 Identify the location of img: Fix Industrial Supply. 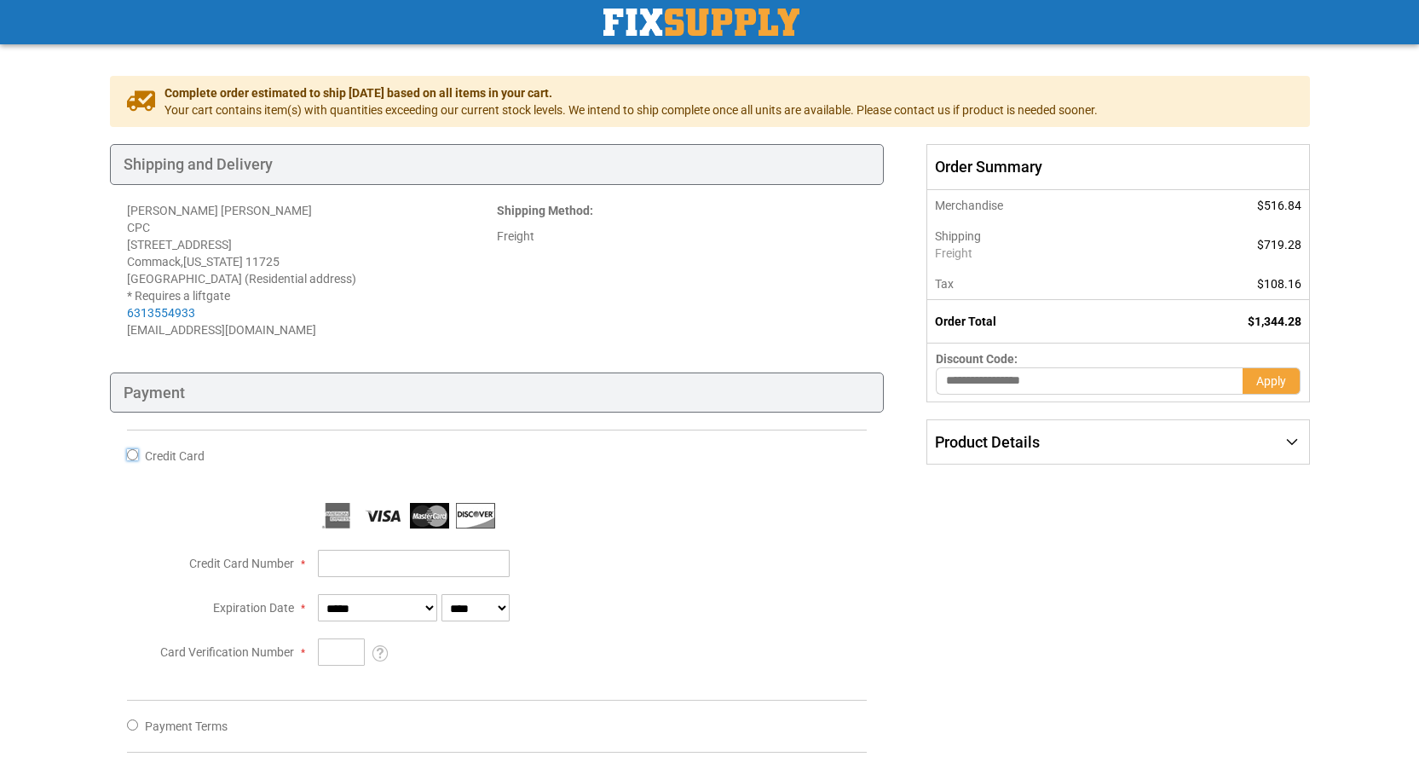
(701, 22).